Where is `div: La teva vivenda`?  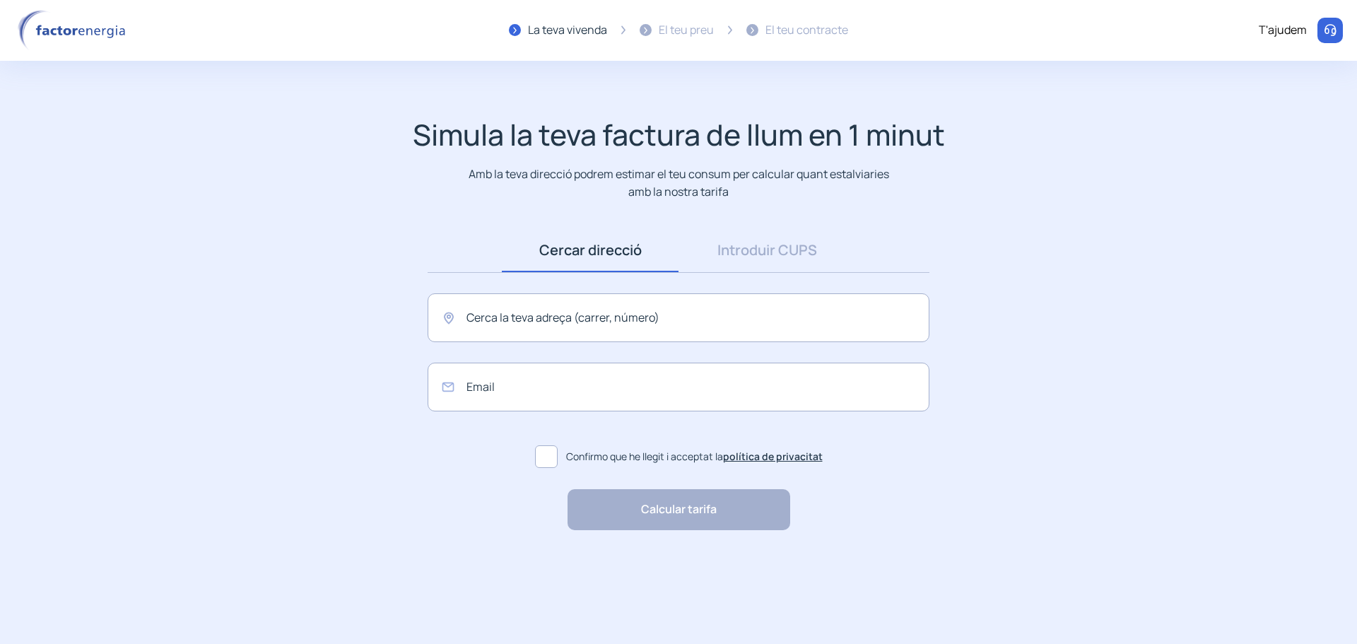 div: La teva vivenda is located at coordinates (568, 30).